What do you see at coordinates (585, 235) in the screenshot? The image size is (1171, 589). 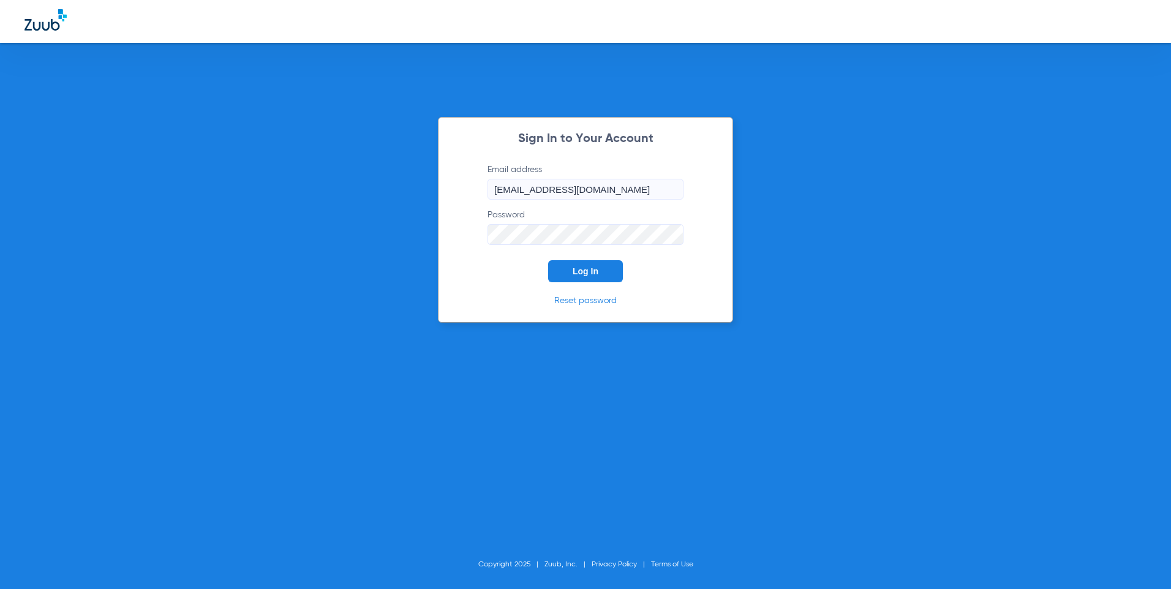 I see `input: Password` at bounding box center [585, 235].